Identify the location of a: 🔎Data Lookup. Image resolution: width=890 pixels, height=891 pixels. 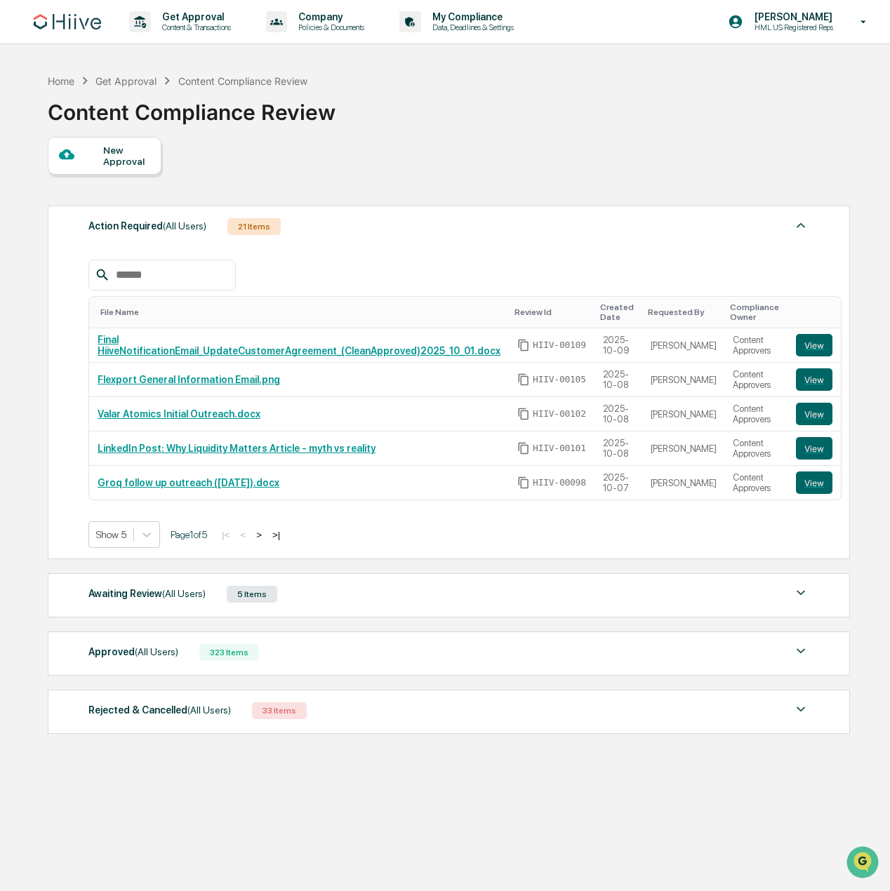
(51, 210).